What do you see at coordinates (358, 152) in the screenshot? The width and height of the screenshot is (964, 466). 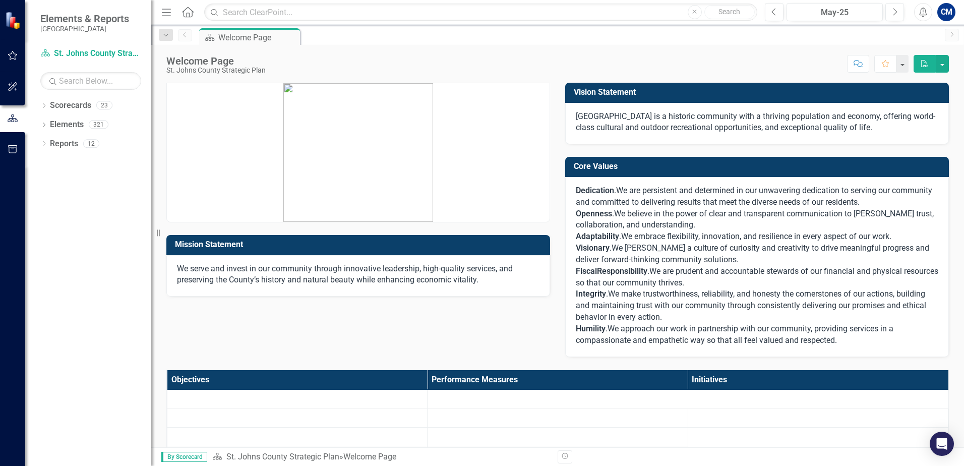 I see `img: mceclip0.png` at bounding box center [358, 152].